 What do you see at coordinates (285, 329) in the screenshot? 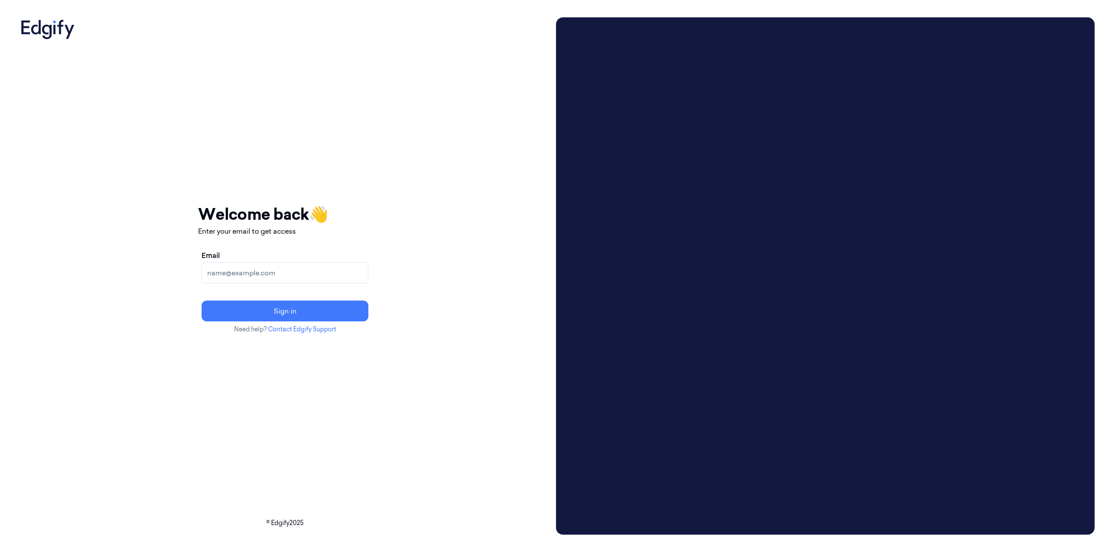
I see `p: Need help?` at bounding box center [285, 329].